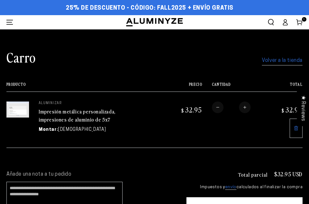  What do you see at coordinates (50, 103) in the screenshot?
I see `font: aluminizar` at bounding box center [50, 103].